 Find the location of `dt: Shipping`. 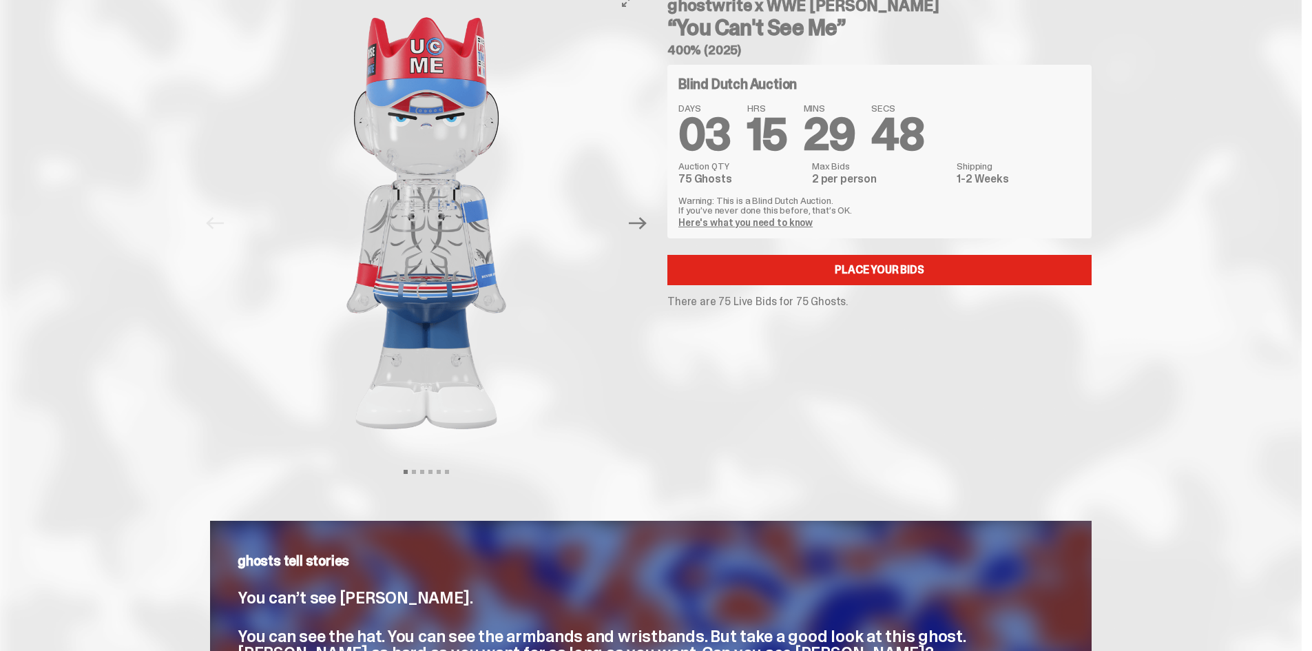

dt: Shipping is located at coordinates (1019, 166).